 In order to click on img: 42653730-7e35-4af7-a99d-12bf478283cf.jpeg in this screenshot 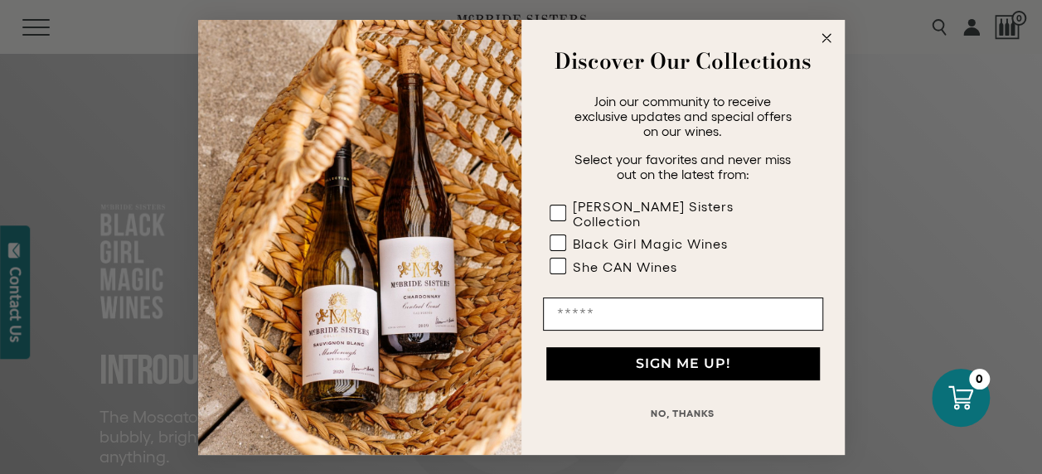, I will do `click(360, 237)`.